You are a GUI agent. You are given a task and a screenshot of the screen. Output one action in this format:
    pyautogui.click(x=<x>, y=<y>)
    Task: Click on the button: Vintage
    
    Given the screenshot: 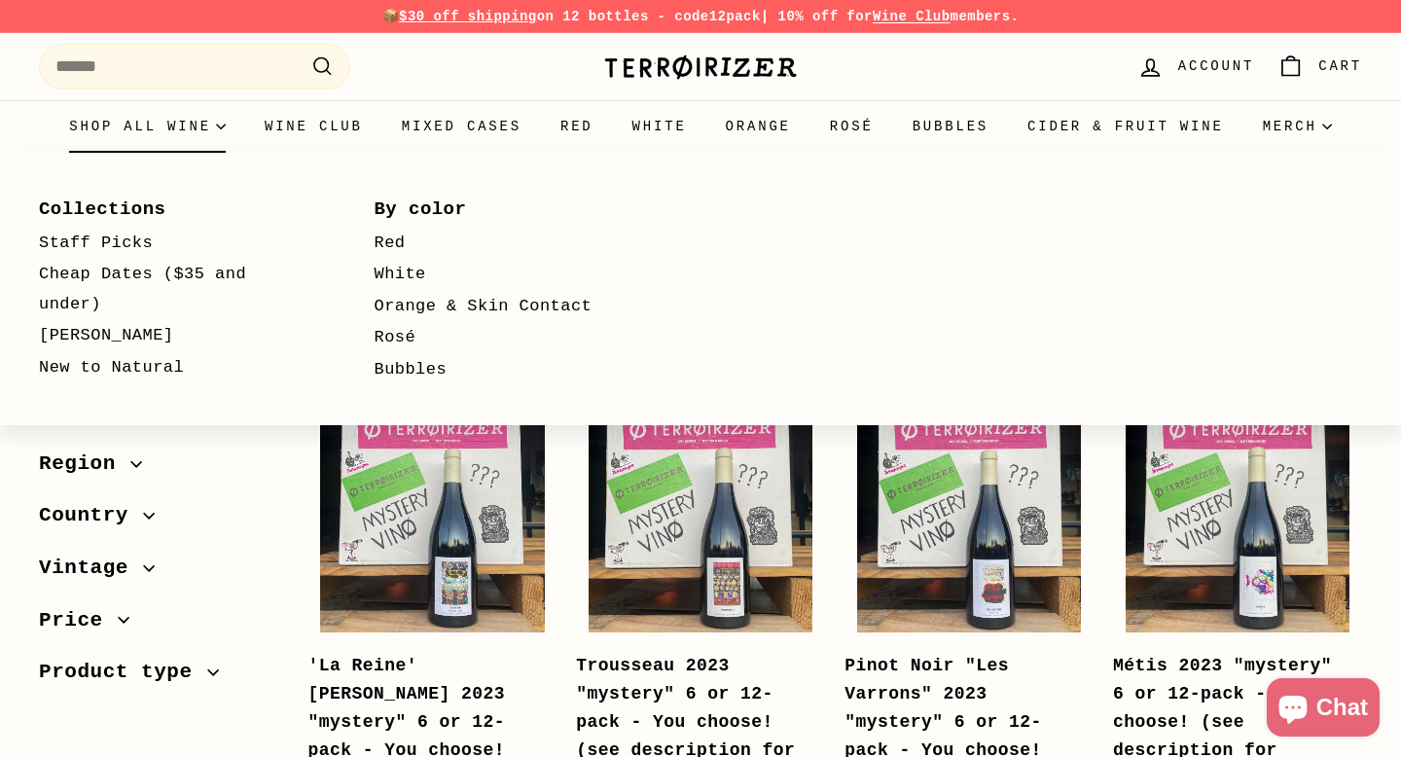 What is the action you would take?
    pyautogui.click(x=158, y=573)
    